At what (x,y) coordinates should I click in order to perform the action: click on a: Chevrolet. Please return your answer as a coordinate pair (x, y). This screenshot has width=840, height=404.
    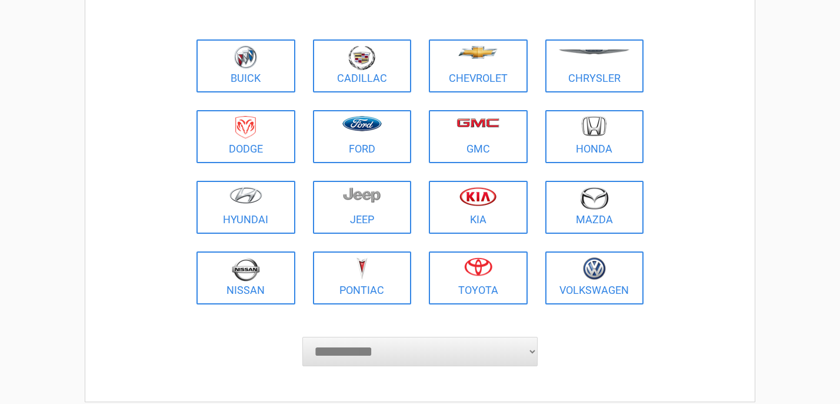
    Looking at the image, I should click on (478, 66).